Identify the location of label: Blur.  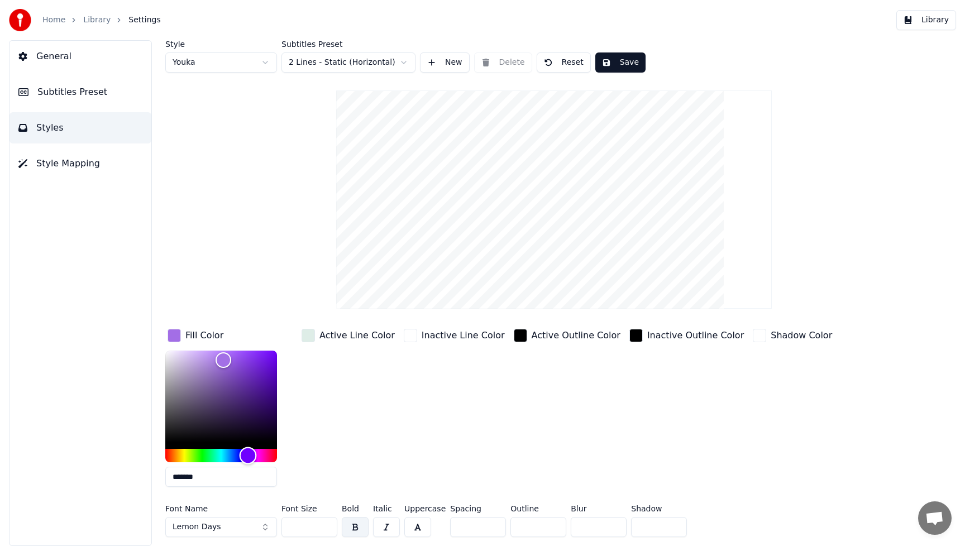
(599, 509).